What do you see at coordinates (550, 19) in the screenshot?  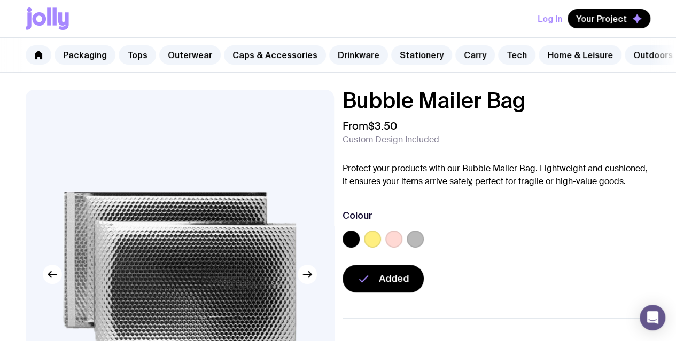 I see `button: Log In` at bounding box center [550, 19].